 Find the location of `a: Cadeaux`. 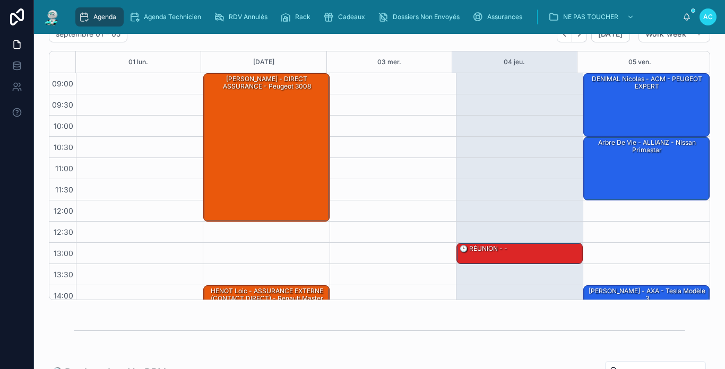

a: Cadeaux is located at coordinates (346, 17).